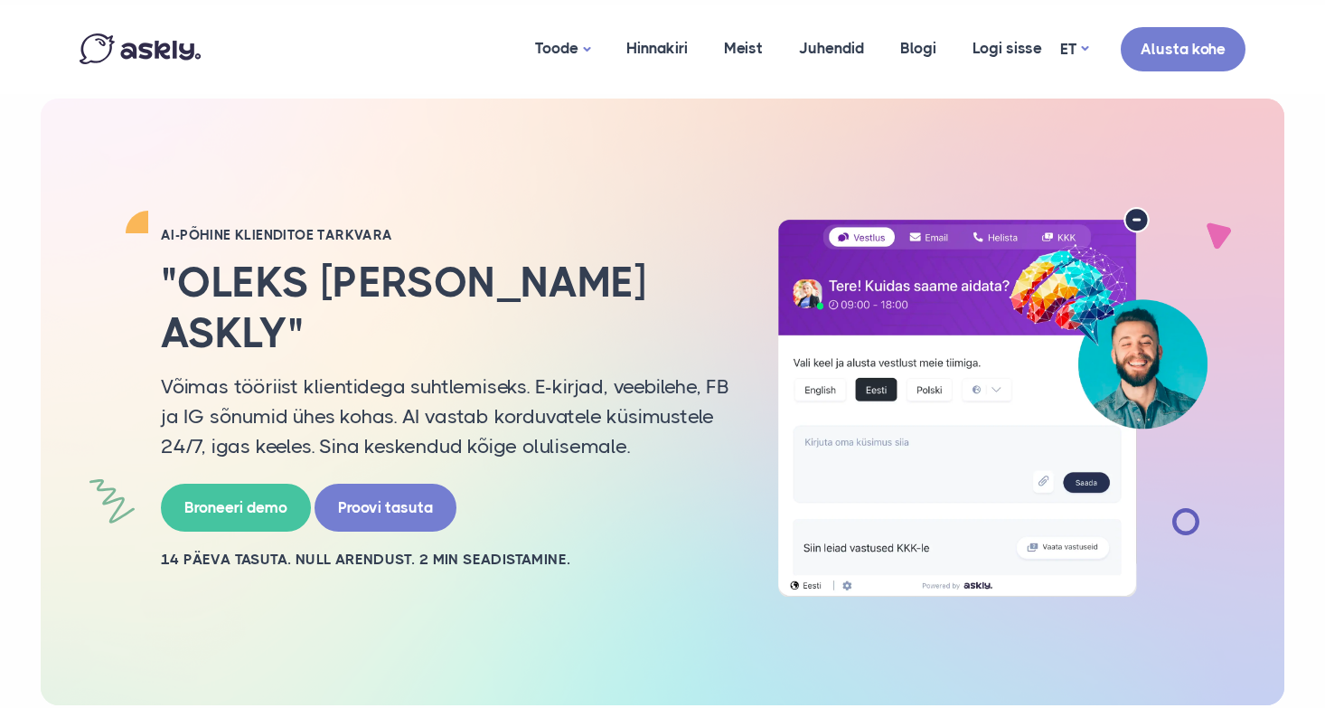 The image size is (1325, 708). What do you see at coordinates (1007, 48) in the screenshot?
I see `a: Logi sisse` at bounding box center [1007, 48].